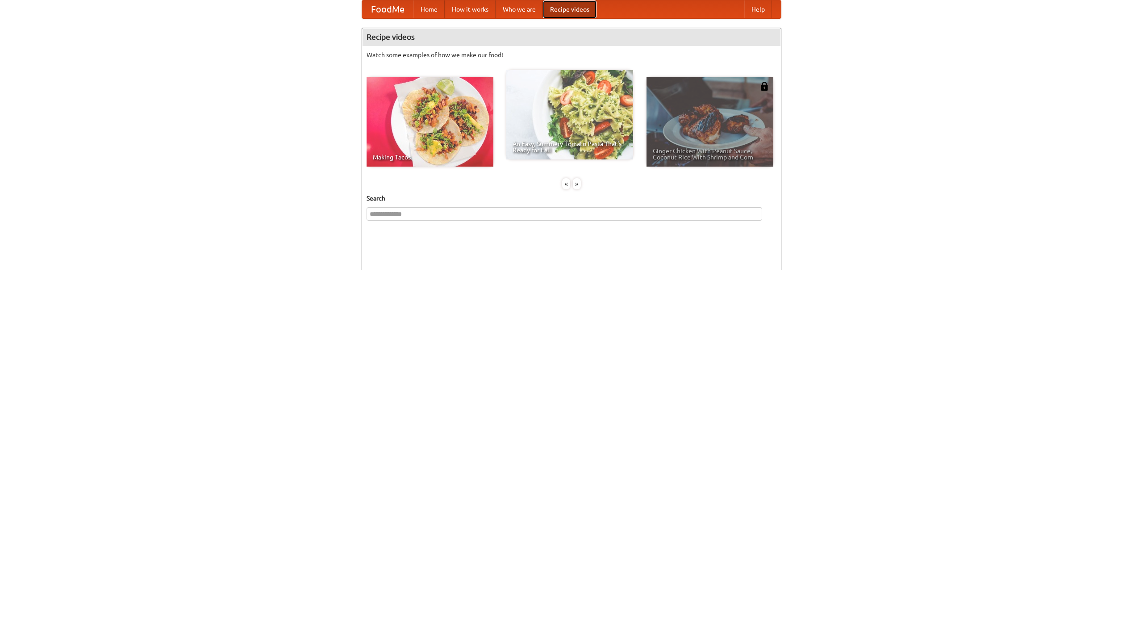  I want to click on a: Help, so click(758, 9).